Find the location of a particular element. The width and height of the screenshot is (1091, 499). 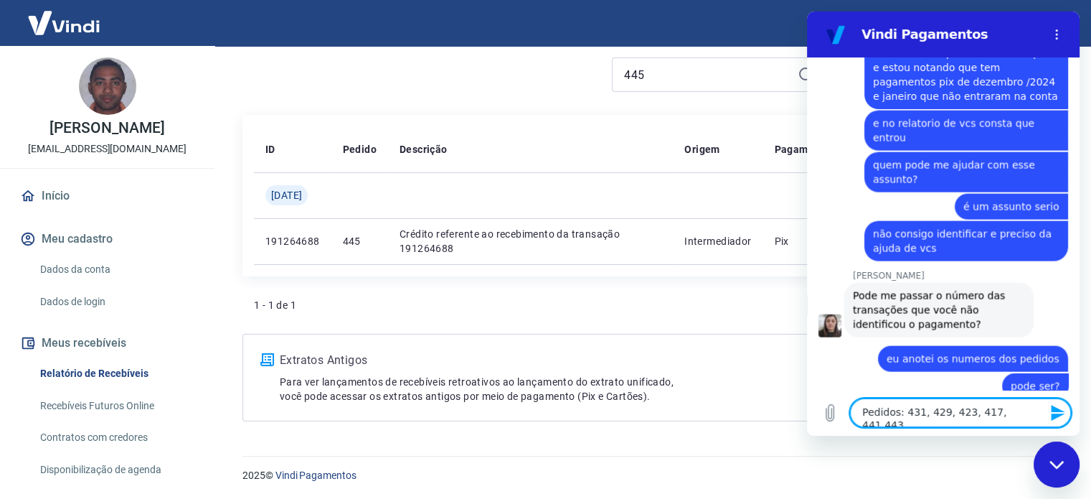

a: Dados da conta is located at coordinates (116, 269).